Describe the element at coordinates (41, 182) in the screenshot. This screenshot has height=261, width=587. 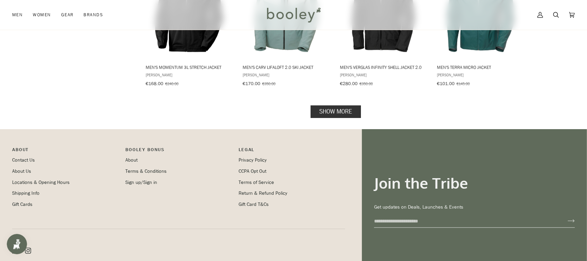
I see `a: Locations & Opening Hours` at that location.